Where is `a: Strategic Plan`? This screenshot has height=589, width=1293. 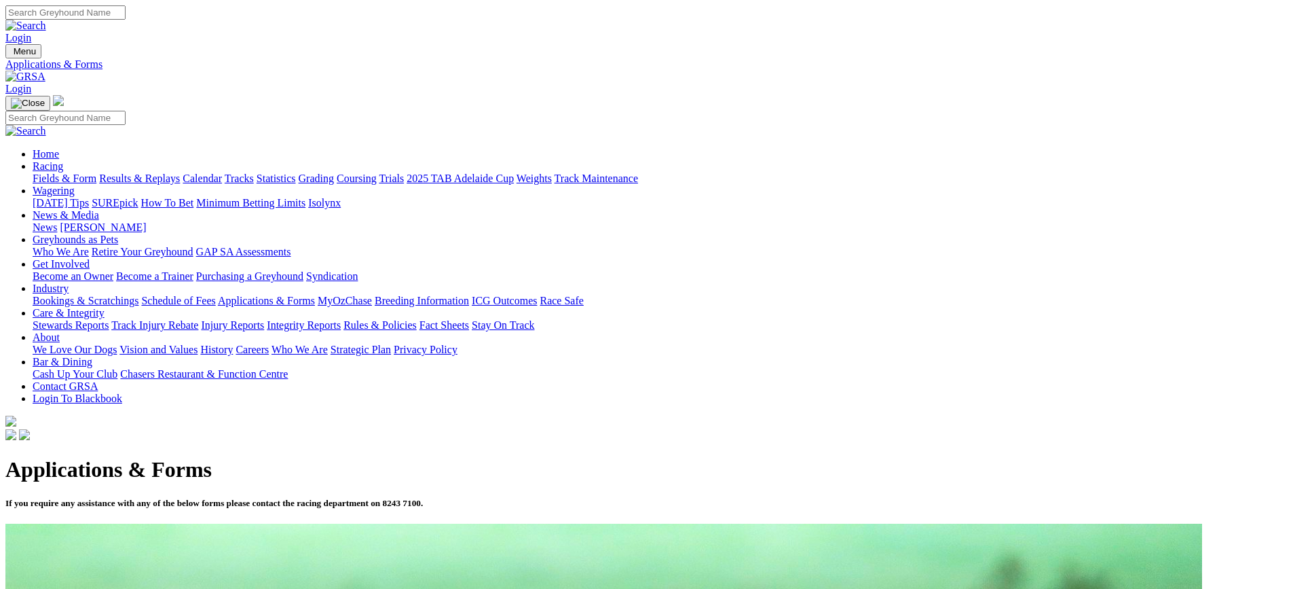
a: Strategic Plan is located at coordinates (360, 349).